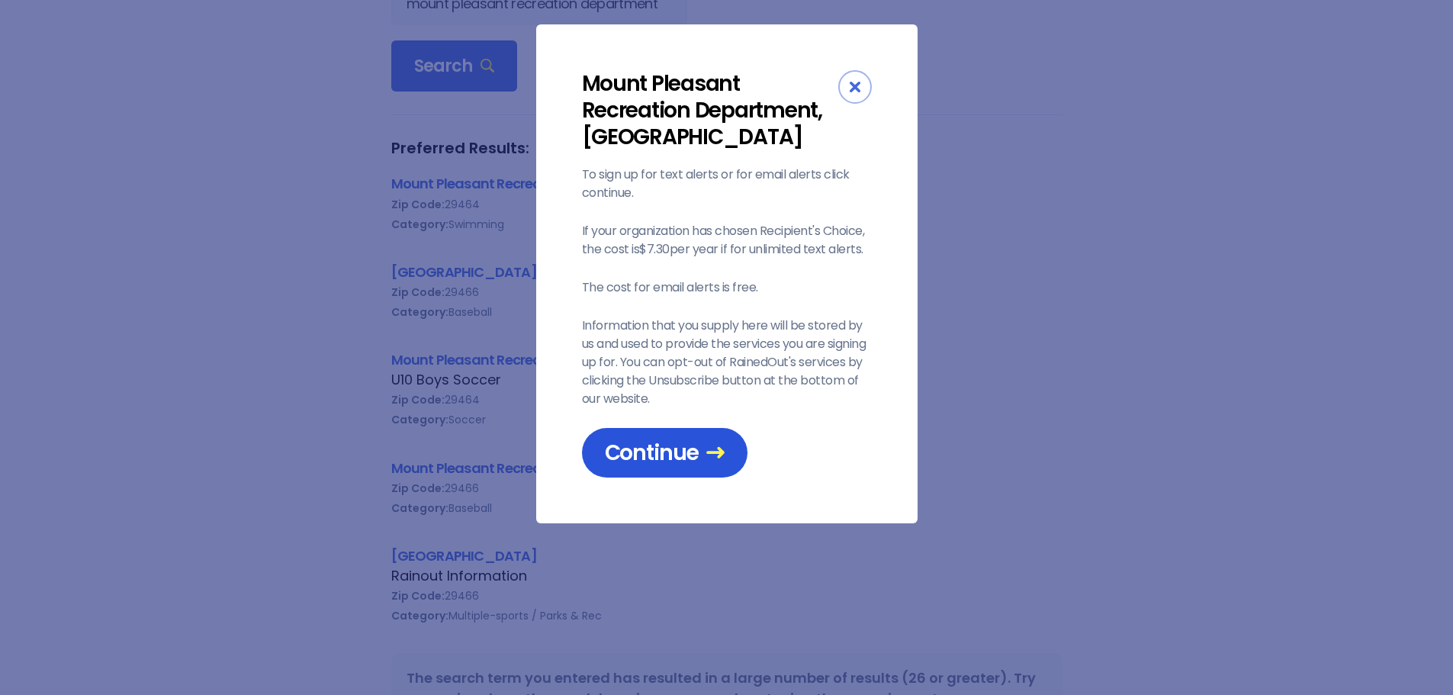 This screenshot has width=1453, height=695. Describe the element at coordinates (665, 452) in the screenshot. I see `span: Continue` at that location.